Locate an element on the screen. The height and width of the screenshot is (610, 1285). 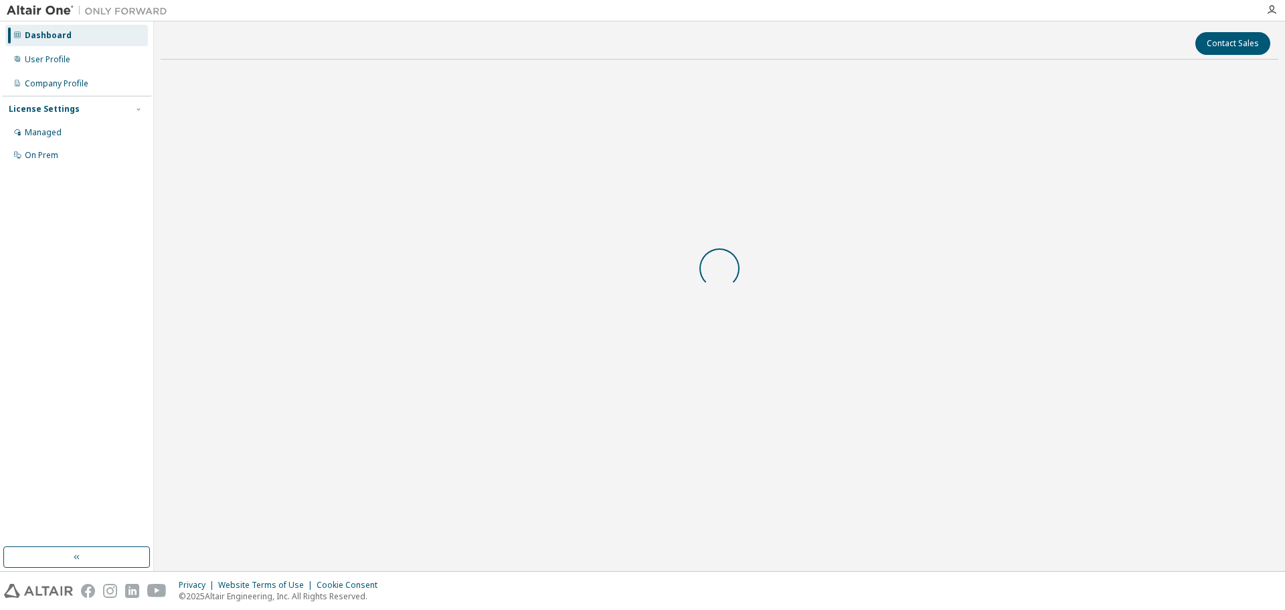
img: facebook.svg is located at coordinates (88, 590).